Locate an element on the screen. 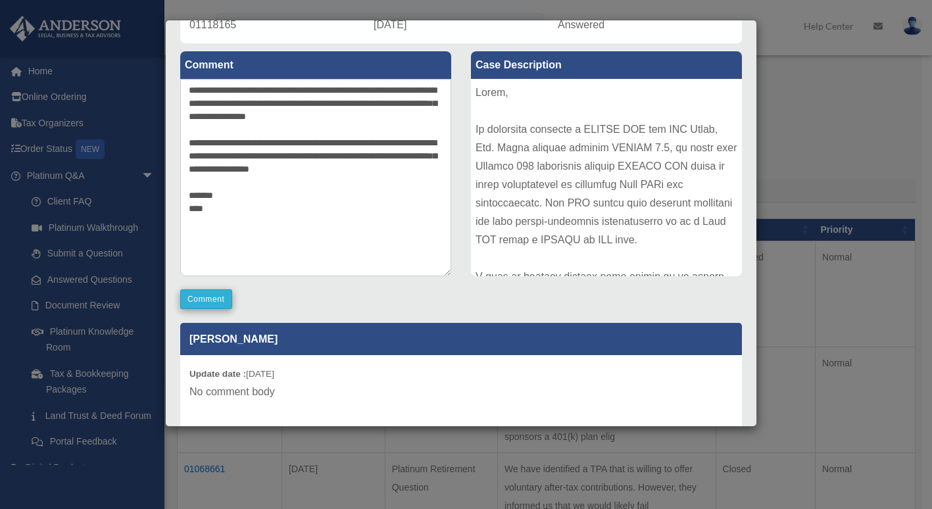  label: Comment is located at coordinates (316, 65).